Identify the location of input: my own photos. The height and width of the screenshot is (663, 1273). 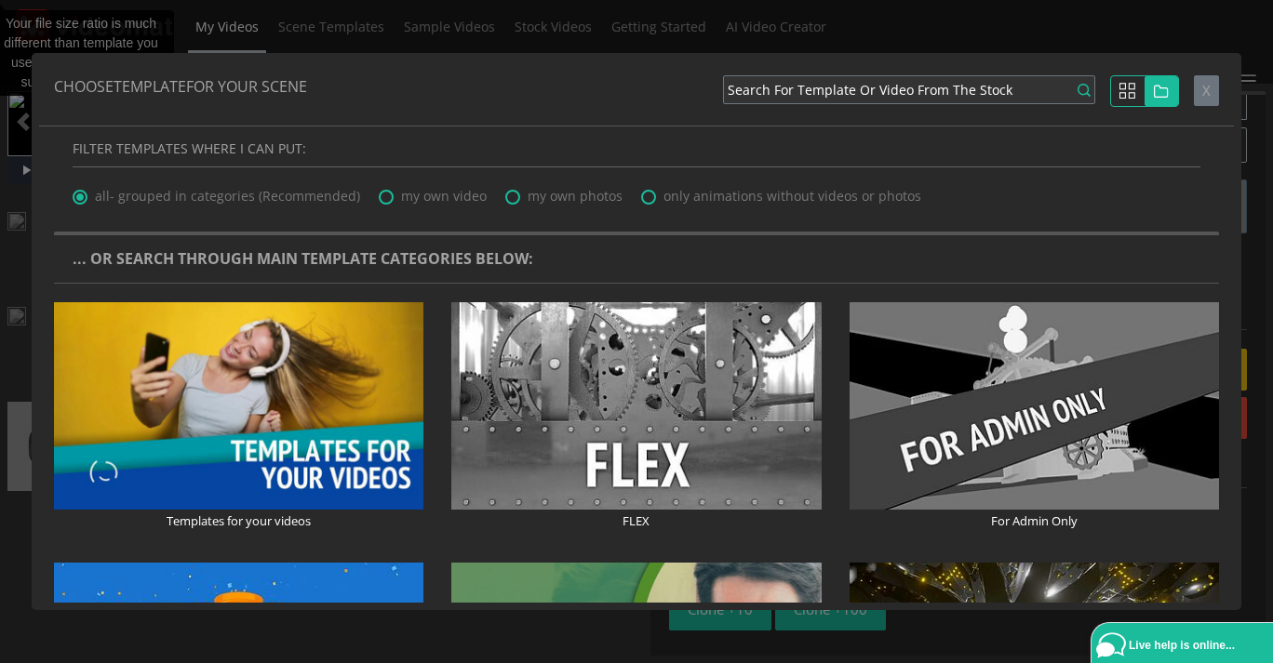
(511, 192).